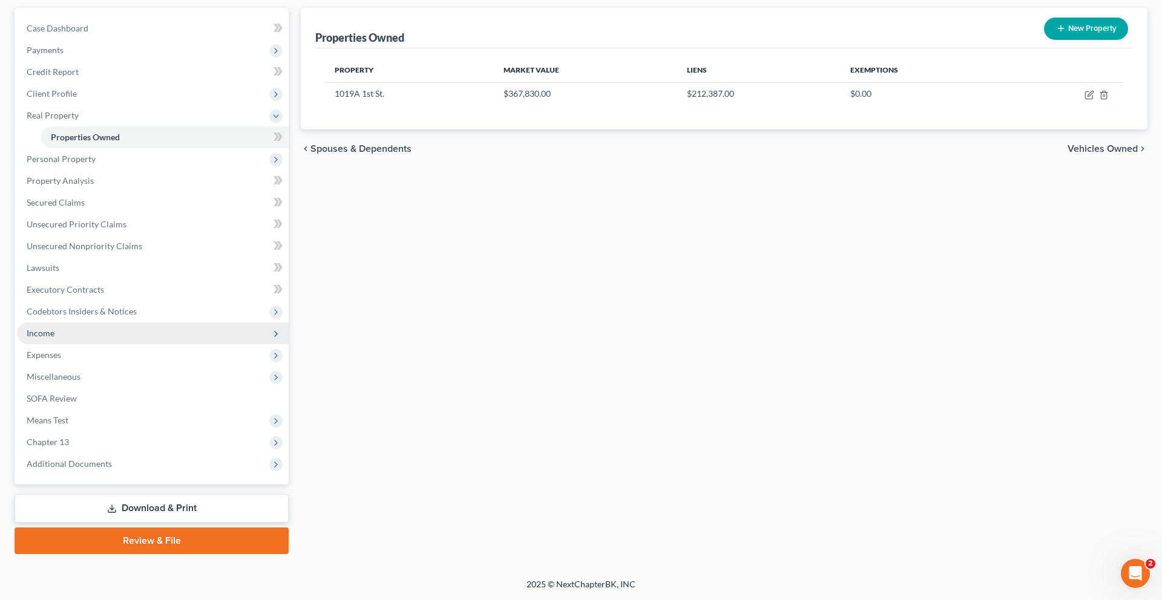  I want to click on span: Codebtors Insiders & Notices, so click(82, 311).